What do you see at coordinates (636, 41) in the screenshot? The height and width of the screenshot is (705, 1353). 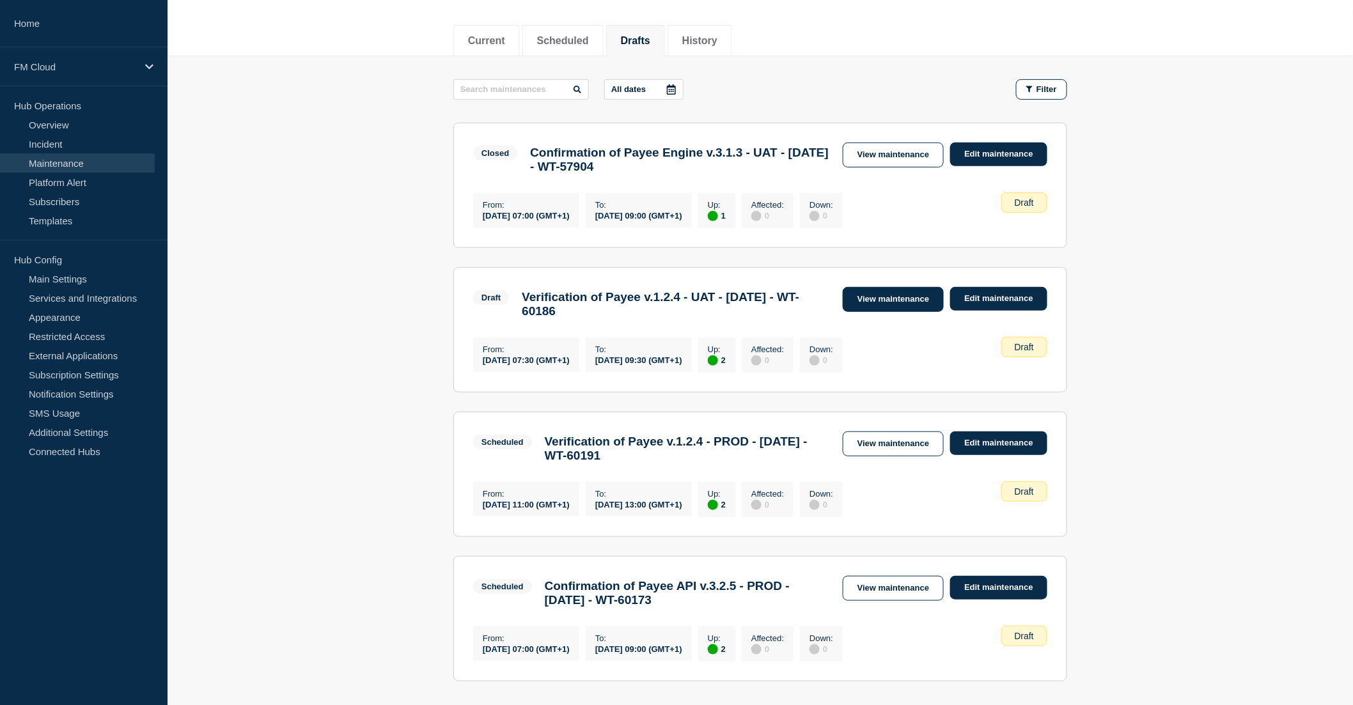 I see `button: Drafts` at bounding box center [636, 41].